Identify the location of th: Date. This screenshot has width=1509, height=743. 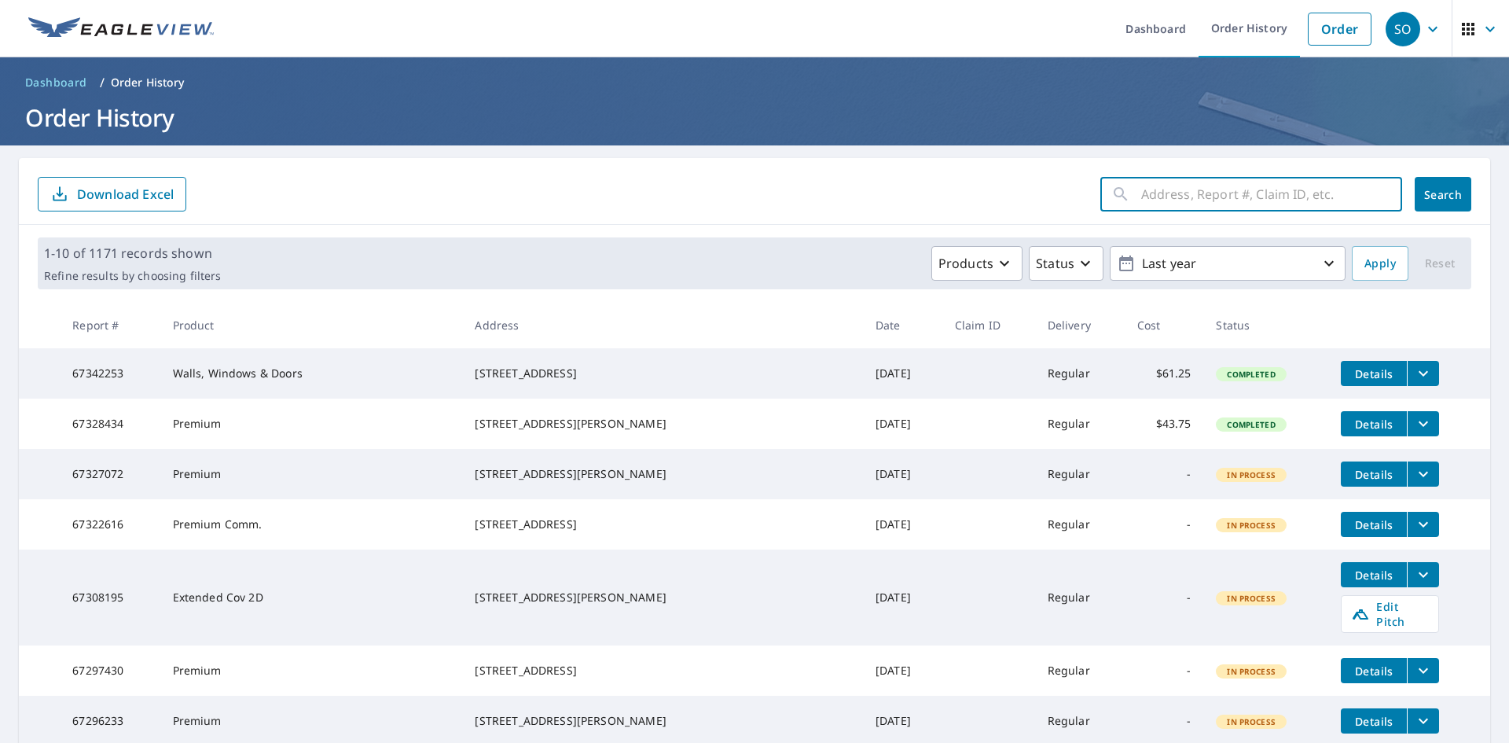
(902, 325).